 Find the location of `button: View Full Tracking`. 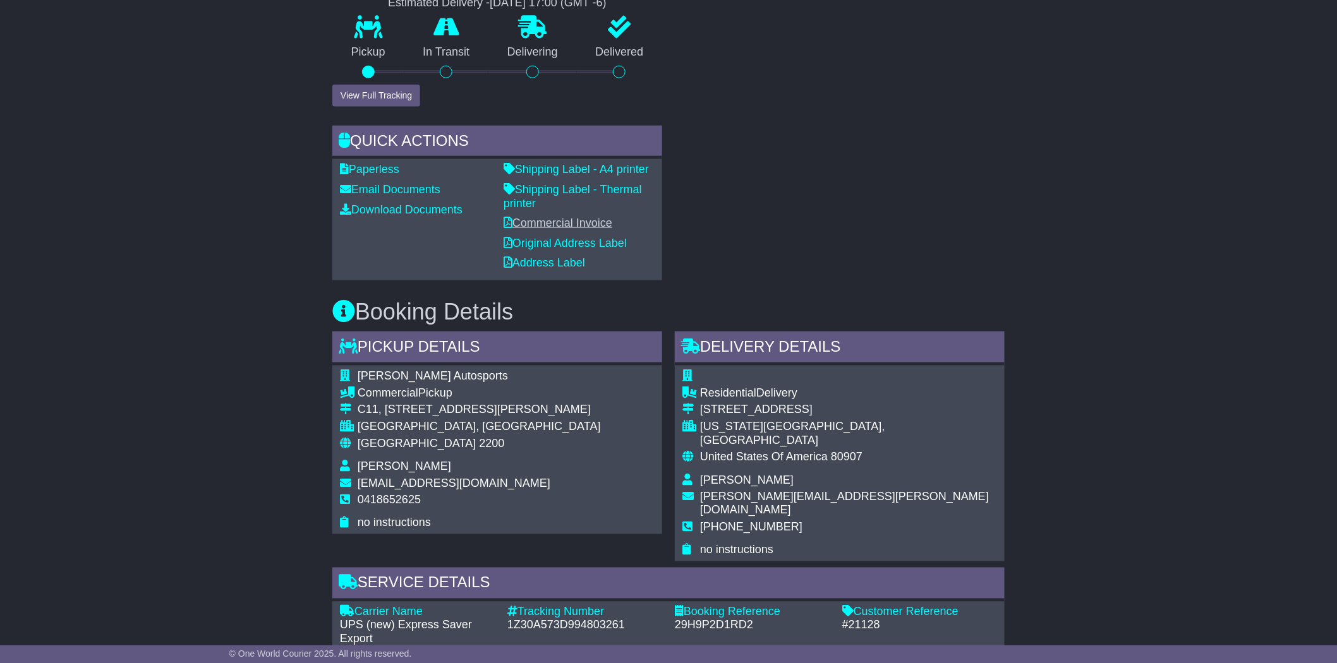

button: View Full Tracking is located at coordinates (376, 95).